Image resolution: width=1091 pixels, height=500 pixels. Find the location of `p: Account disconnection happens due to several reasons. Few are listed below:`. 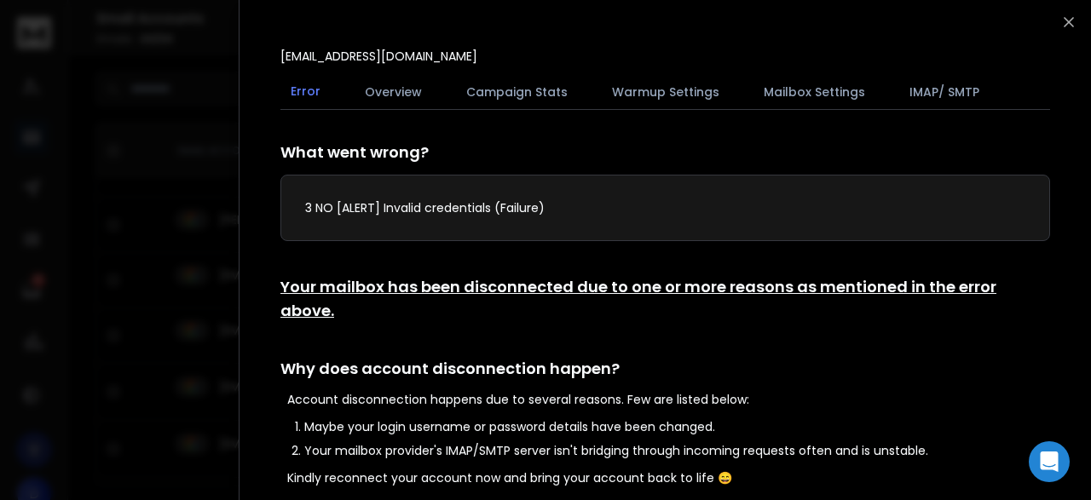

p: Account disconnection happens due to several reasons. Few are listed below: is located at coordinates (668, 400).